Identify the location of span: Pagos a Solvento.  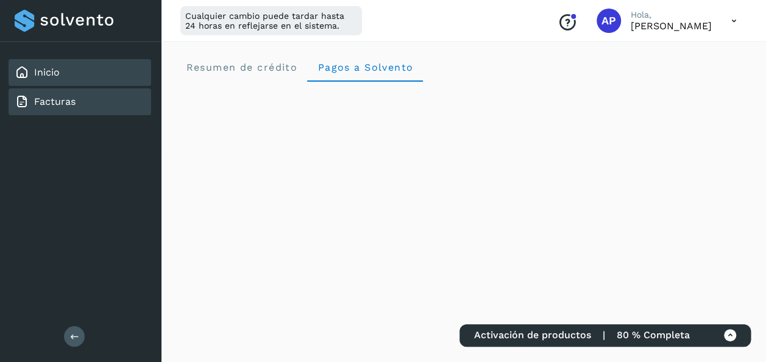
(365, 67).